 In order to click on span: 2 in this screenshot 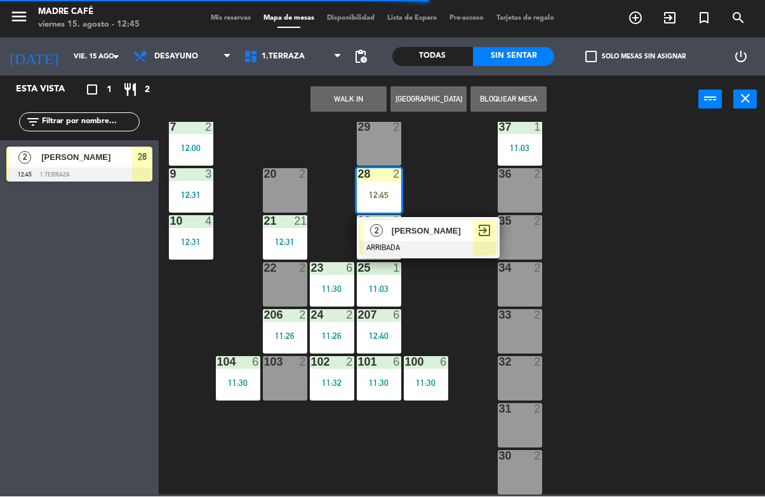, I will do `click(147, 90)`.